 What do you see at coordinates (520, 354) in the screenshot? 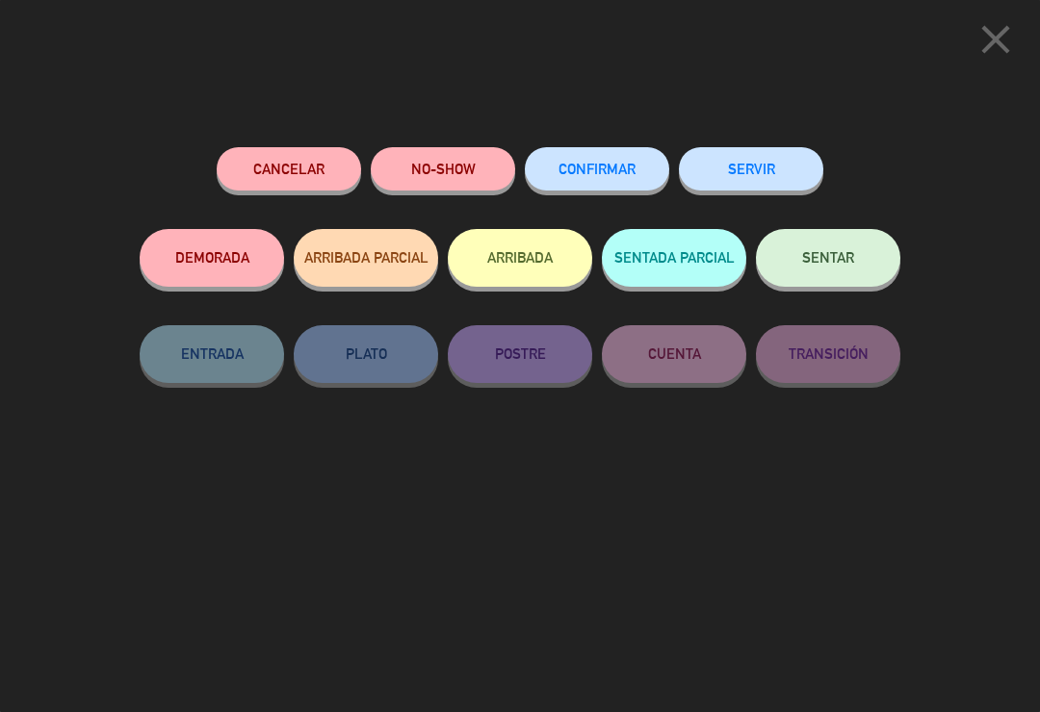
I see `button: POSTRE` at bounding box center [520, 354].